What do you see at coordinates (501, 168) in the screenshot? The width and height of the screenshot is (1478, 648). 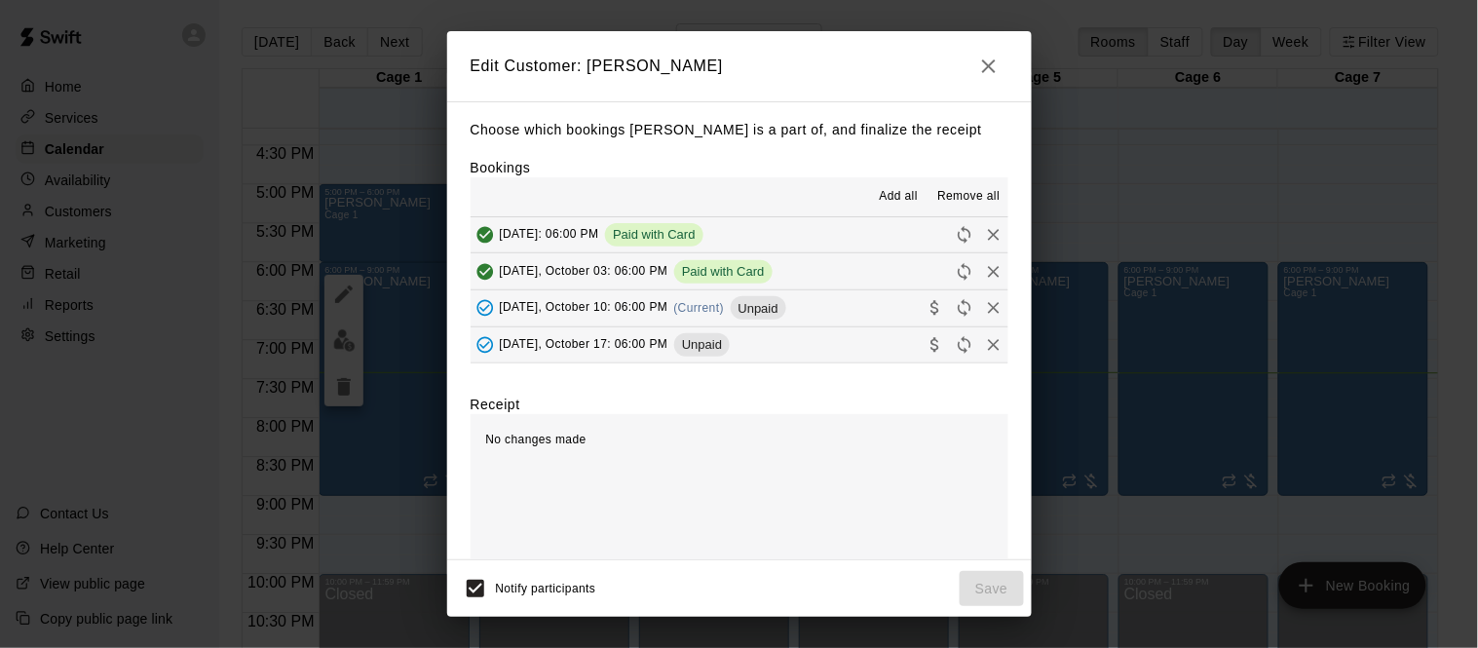 I see `label: Bookings` at bounding box center [501, 168].